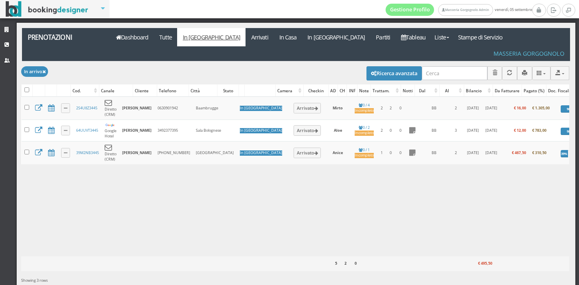 This screenshot has width=579, height=285. What do you see at coordinates (413, 37) in the screenshot?
I see `a: Tableau` at bounding box center [413, 37].